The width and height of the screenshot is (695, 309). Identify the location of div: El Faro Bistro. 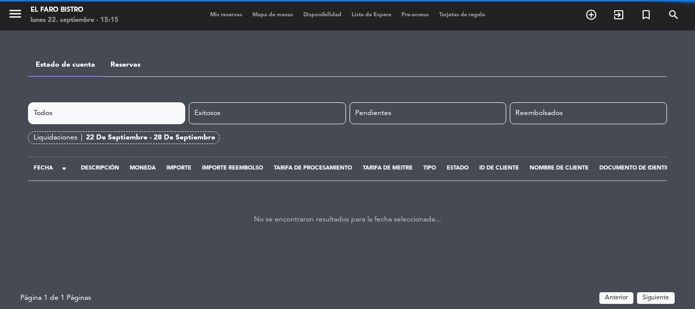
(74, 10).